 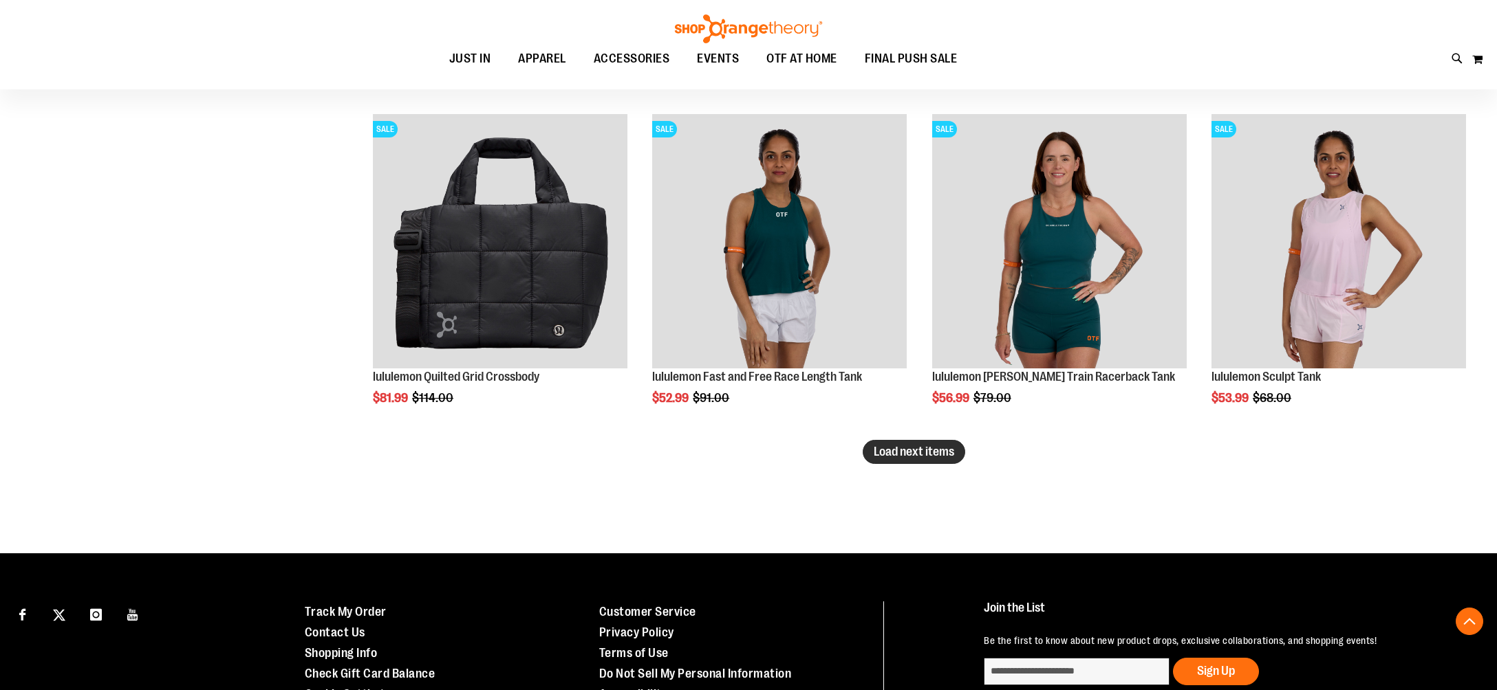 I want to click on img: Main Image of 1538347, so click(x=1338, y=241).